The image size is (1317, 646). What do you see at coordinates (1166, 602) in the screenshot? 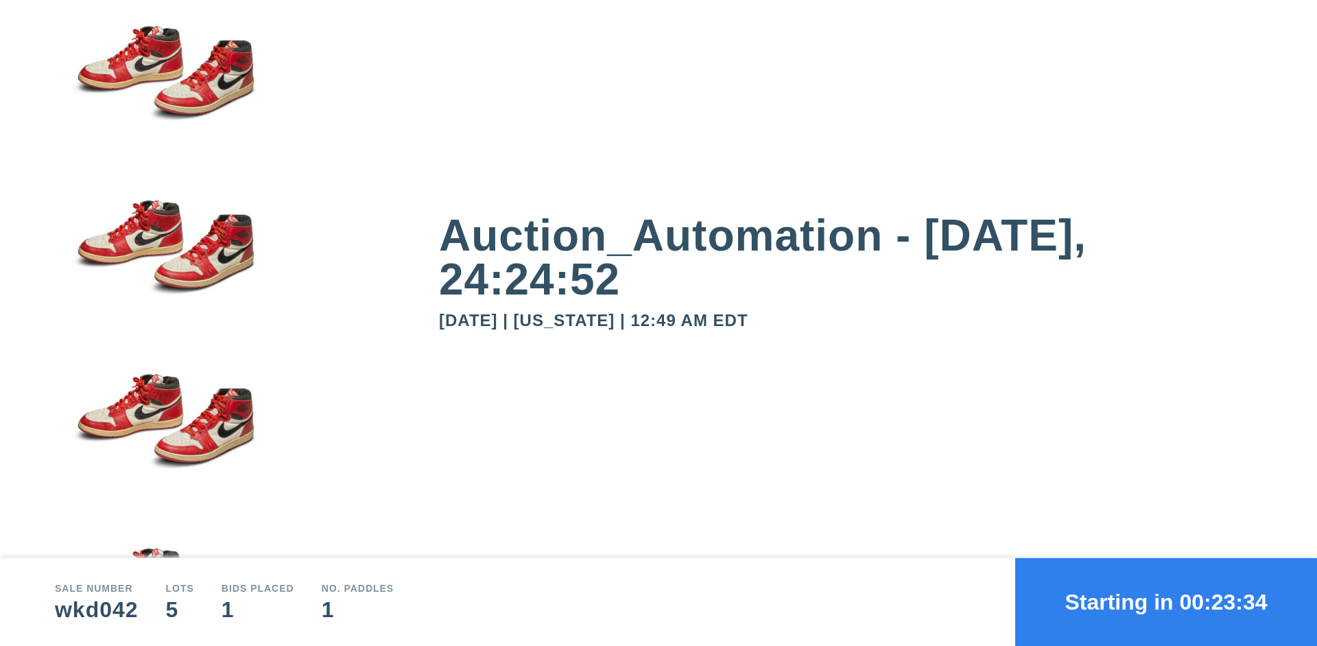
I see `button: Starting in 00:23:34` at bounding box center [1166, 602].